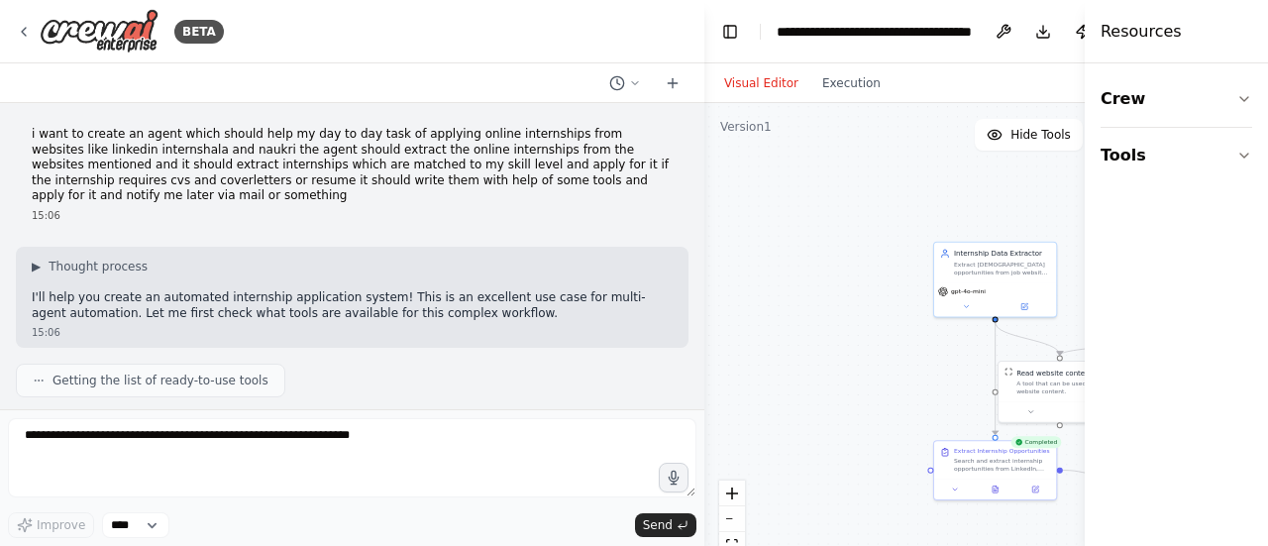 The width and height of the screenshot is (1268, 546). Describe the element at coordinates (1059, 391) in the screenshot. I see `div: 9ScrapeWebsiteToolRead website contentA tool that can be used to read a website content.` at that location.